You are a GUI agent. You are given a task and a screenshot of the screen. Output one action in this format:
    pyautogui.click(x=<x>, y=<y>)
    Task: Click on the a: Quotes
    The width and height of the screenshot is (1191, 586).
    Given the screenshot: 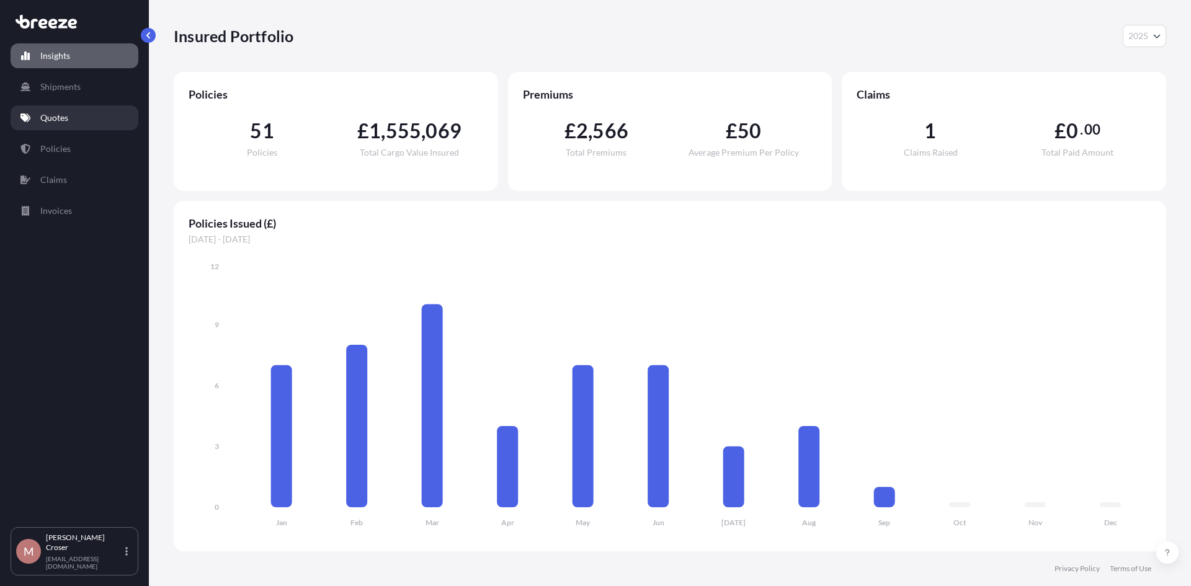 What is the action you would take?
    pyautogui.click(x=74, y=118)
    